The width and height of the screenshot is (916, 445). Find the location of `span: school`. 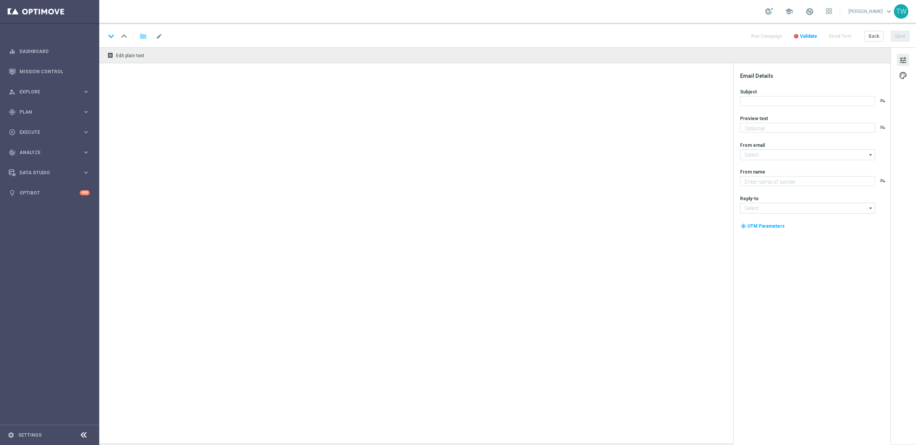

span: school is located at coordinates (789, 11).